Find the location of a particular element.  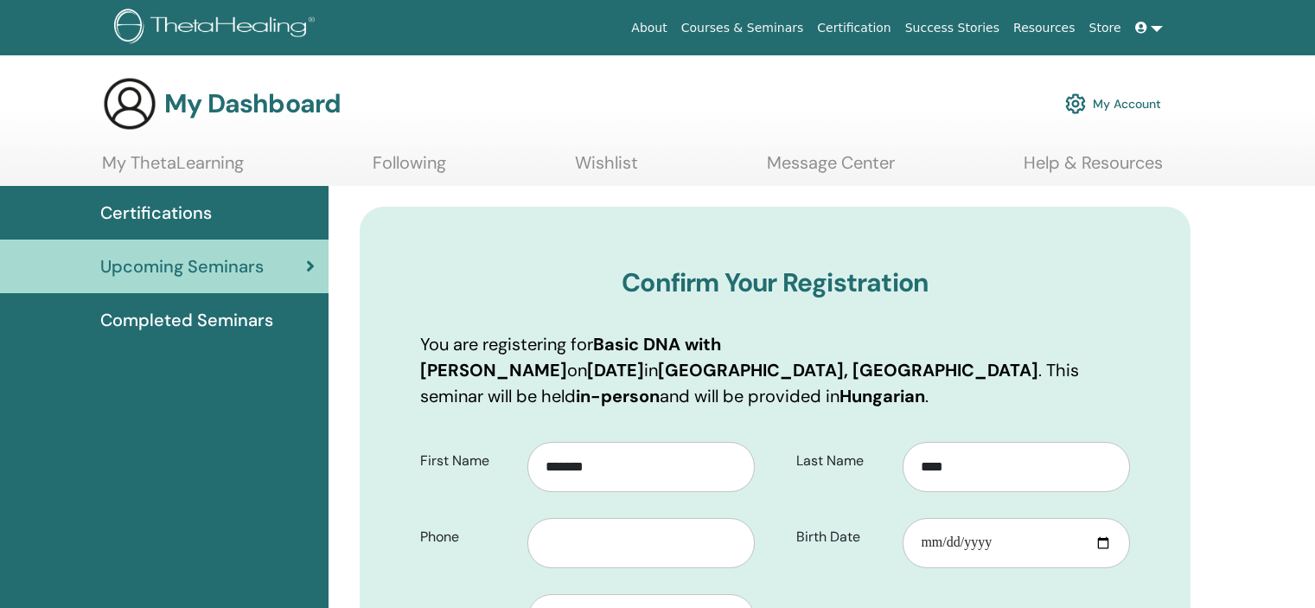

label: Last Name is located at coordinates (843, 461).